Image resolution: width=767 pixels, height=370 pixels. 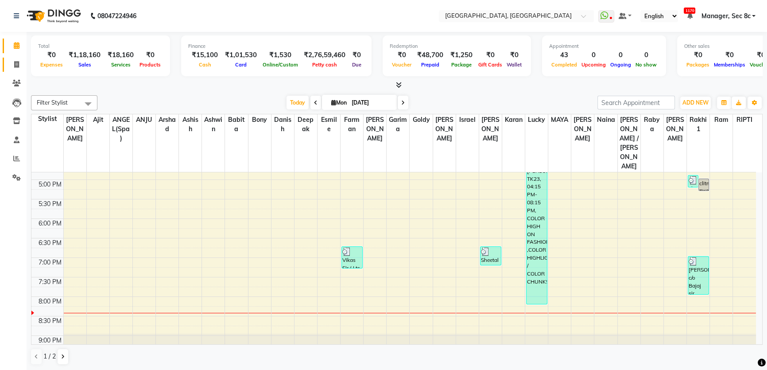 What do you see at coordinates (100, 46) in the screenshot?
I see `div: Total` at bounding box center [100, 46].